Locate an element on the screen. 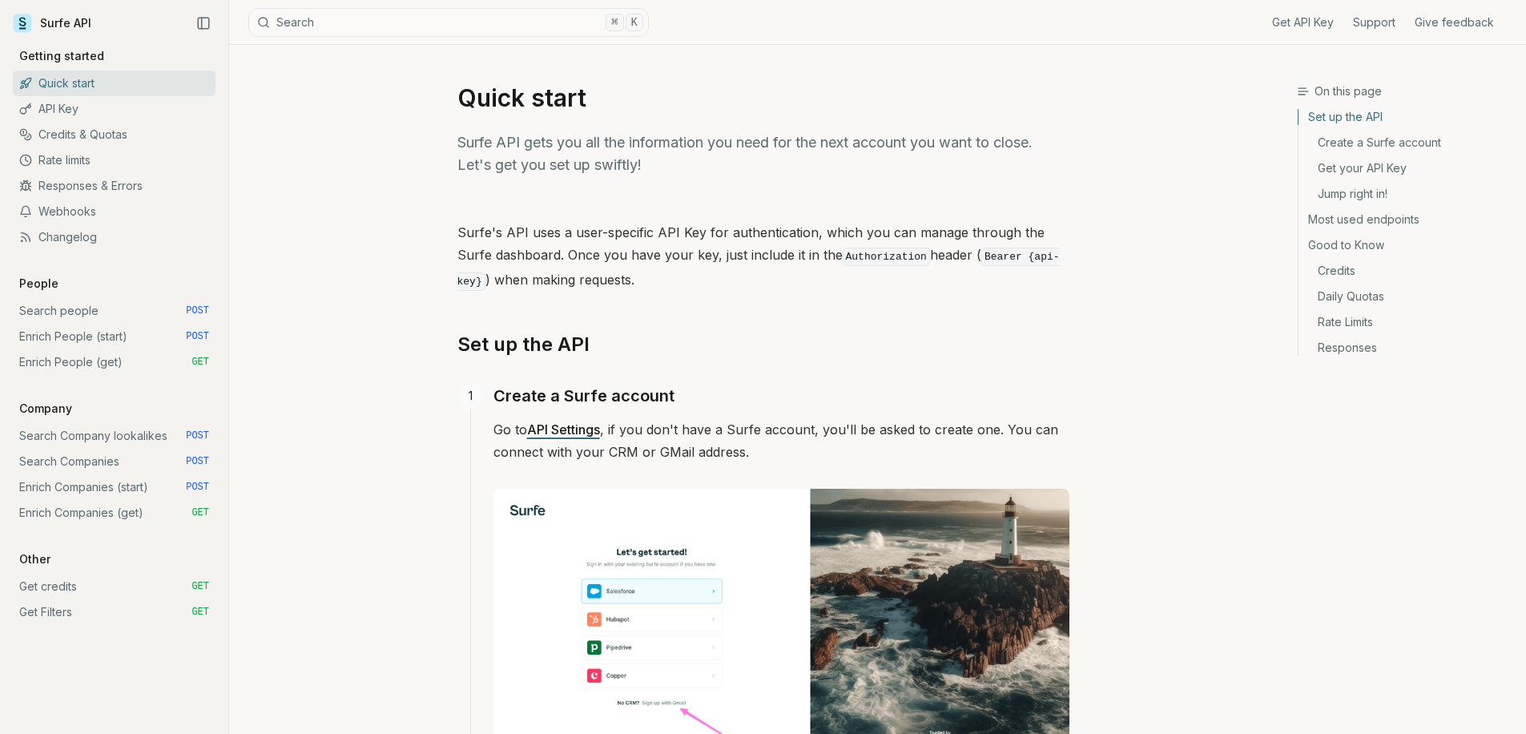 Image resolution: width=1526 pixels, height=734 pixels. a: API Key is located at coordinates (114, 109).